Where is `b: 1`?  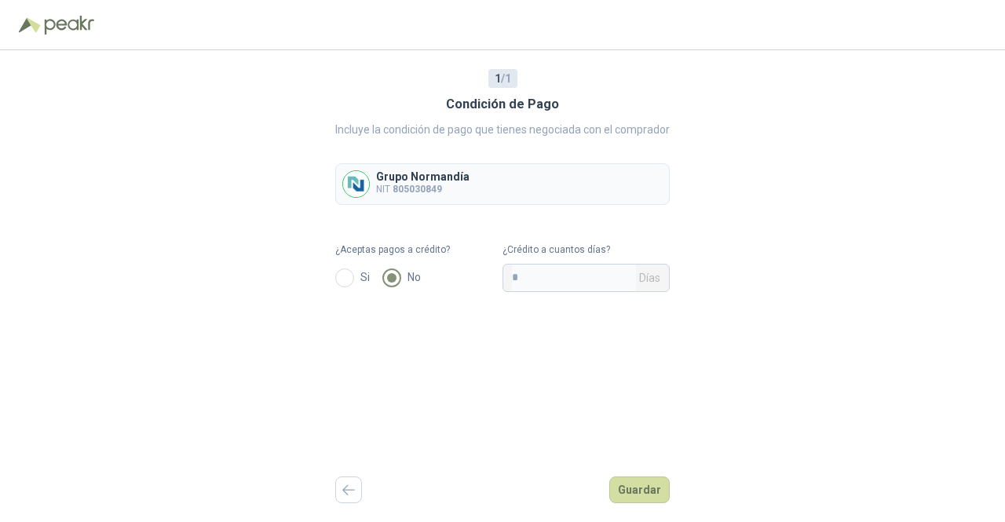
b: 1 is located at coordinates (498, 78).